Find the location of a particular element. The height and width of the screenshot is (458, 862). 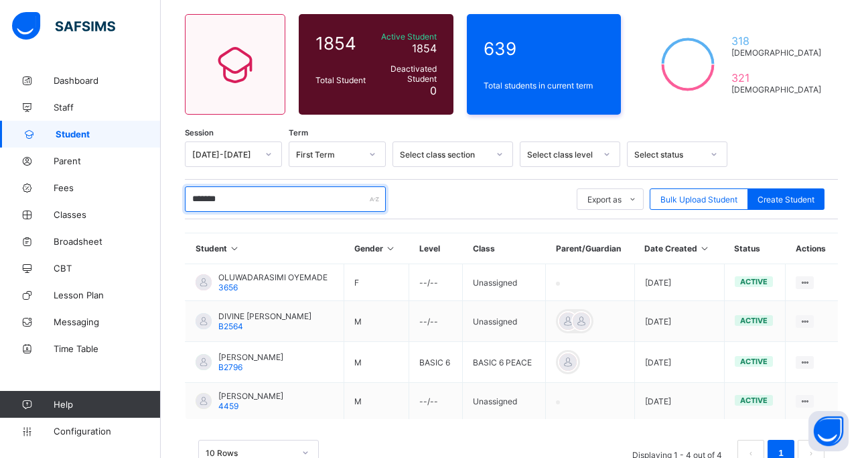

span: CBT is located at coordinates (107, 268).